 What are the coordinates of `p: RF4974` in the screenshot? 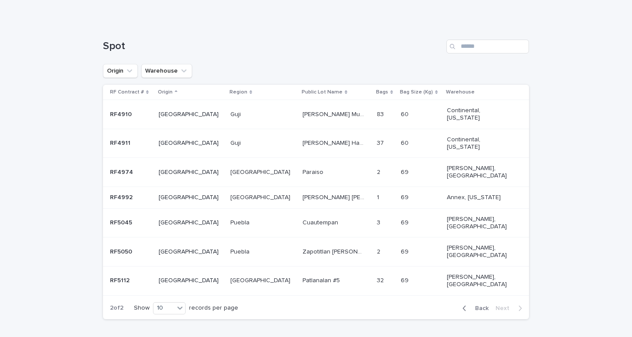 It's located at (122, 171).